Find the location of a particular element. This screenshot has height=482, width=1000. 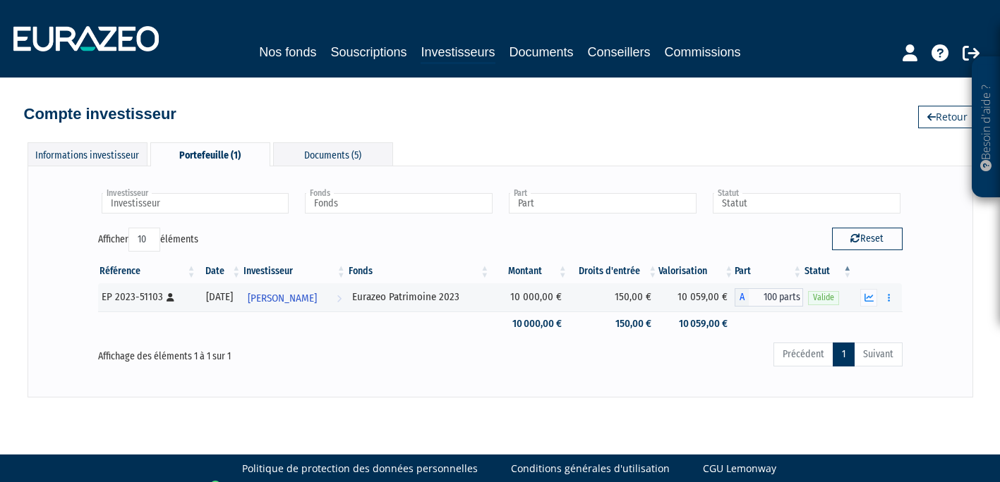

a: Documents is located at coordinates (541, 52).